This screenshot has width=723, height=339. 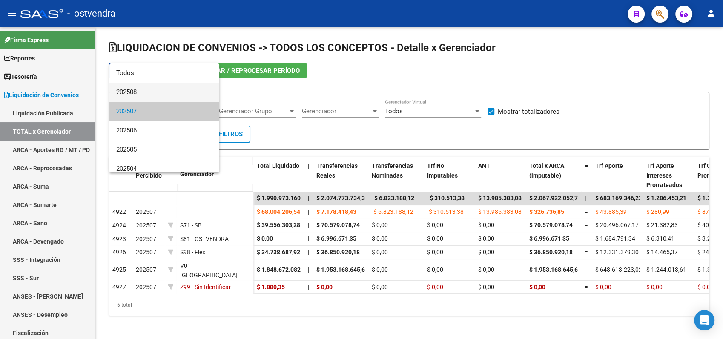 What do you see at coordinates (164, 92) in the screenshot?
I see `span: 202508` at bounding box center [164, 92].